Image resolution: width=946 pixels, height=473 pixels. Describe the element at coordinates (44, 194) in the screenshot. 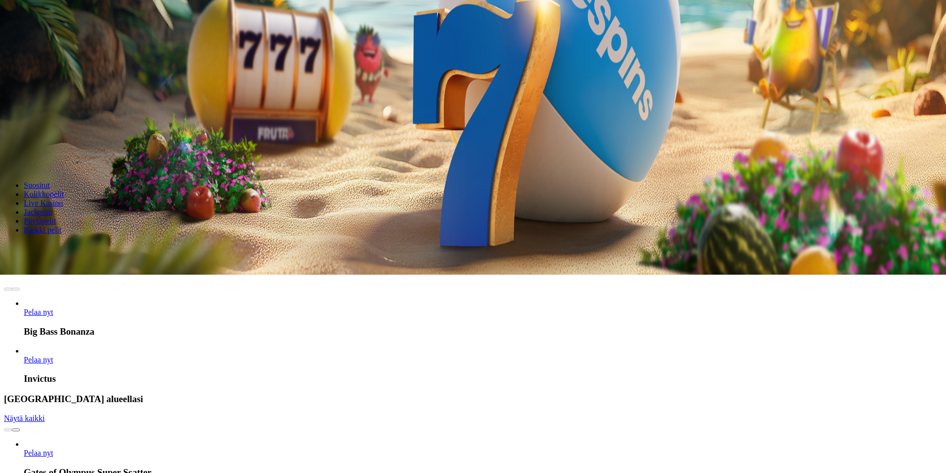

I see `a: Kolikkopelit` at that location.